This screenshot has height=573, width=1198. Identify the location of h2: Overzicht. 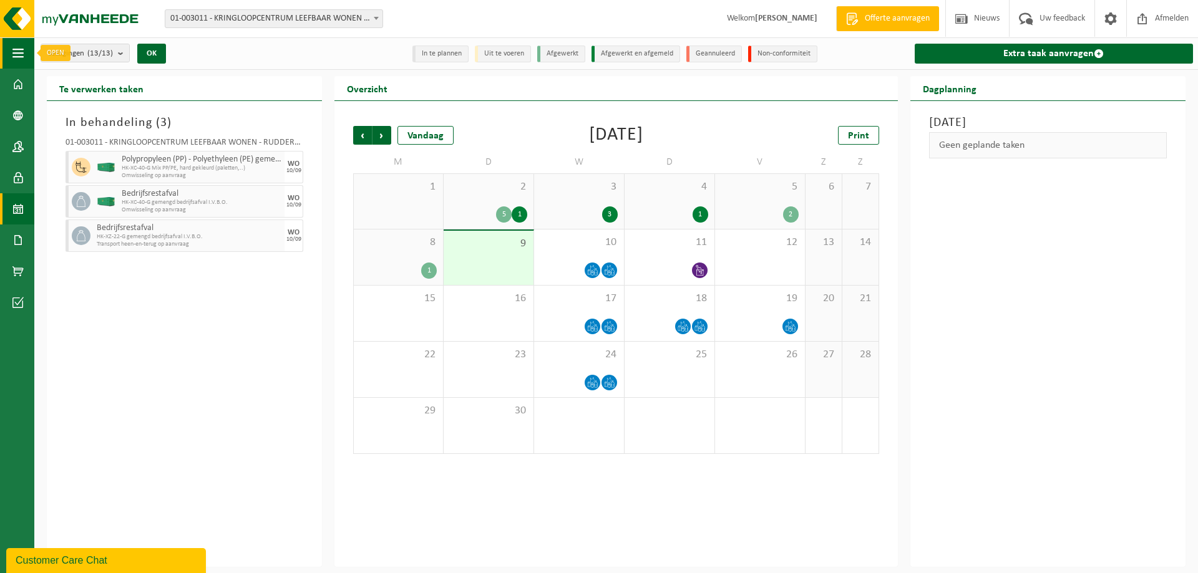
(367, 88).